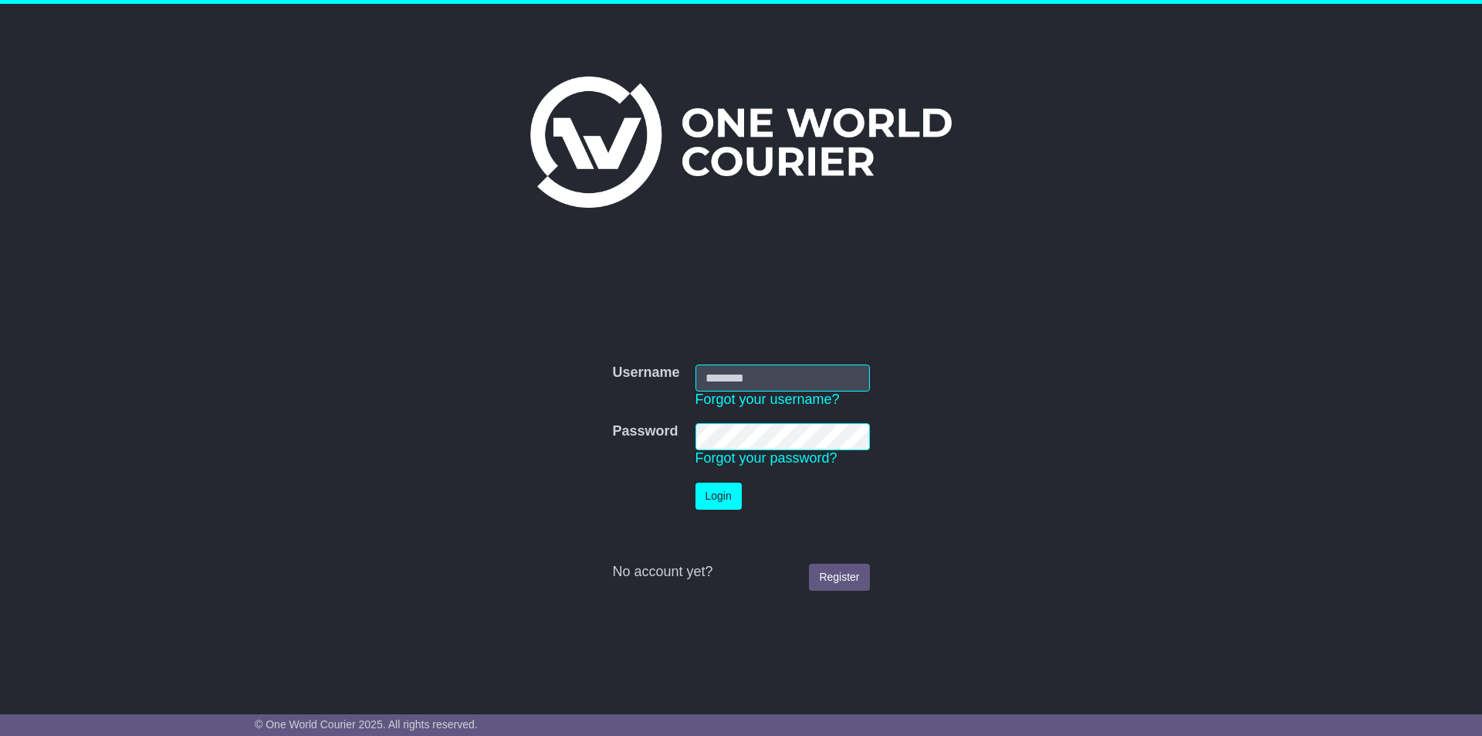 The width and height of the screenshot is (1482, 736). Describe the element at coordinates (719, 496) in the screenshot. I see `button: Login` at that location.